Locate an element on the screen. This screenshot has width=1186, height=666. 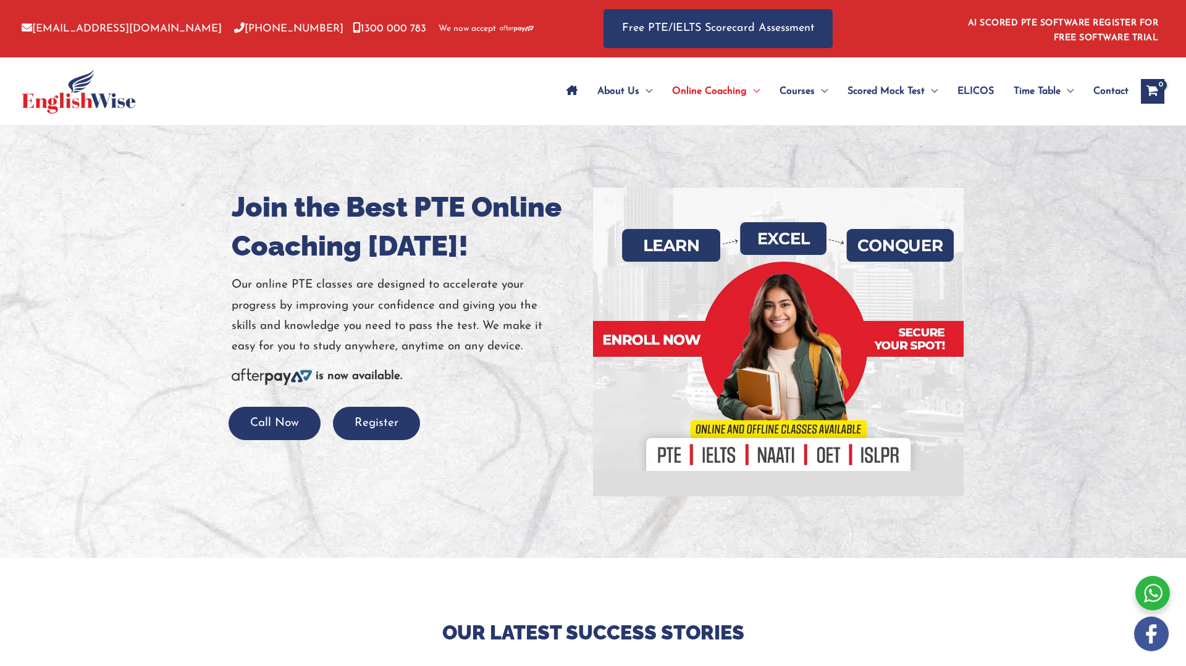
a: Scored Mock TestMenu Toggle is located at coordinates (892, 91).